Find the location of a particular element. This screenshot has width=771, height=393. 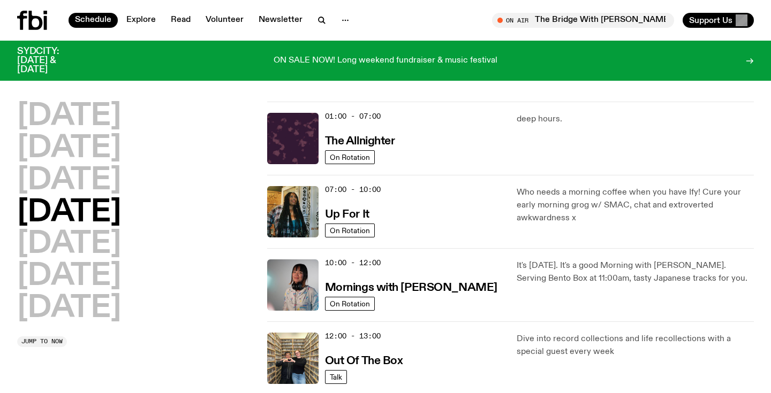

a: Newsletter is located at coordinates (280, 20).